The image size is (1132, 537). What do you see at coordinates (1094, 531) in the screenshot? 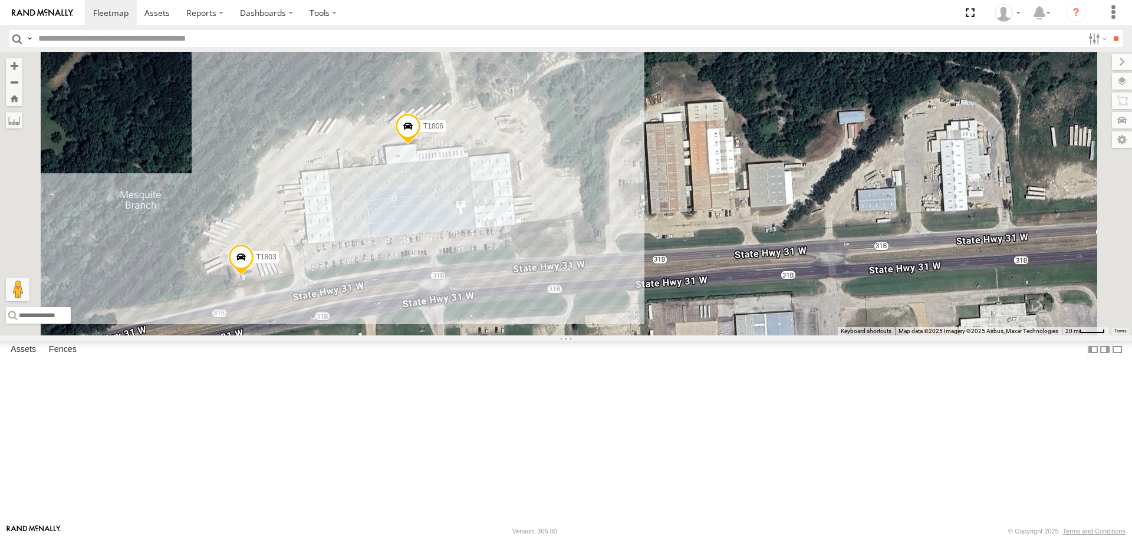
I see `a: Terms and Conditions` at bounding box center [1094, 531].